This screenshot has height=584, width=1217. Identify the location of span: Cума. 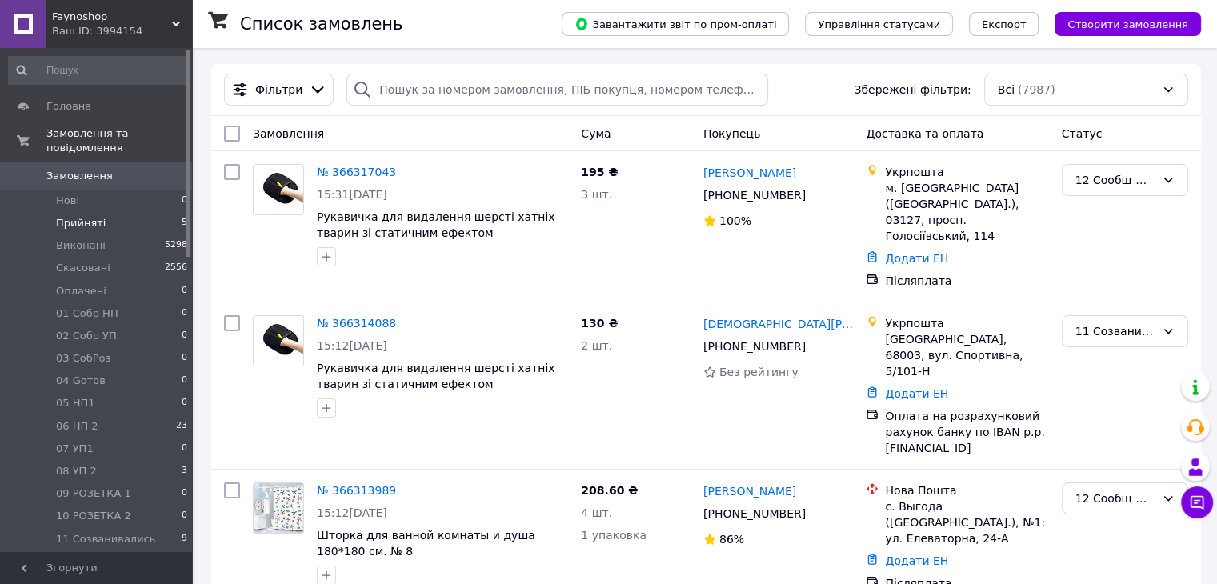
(595, 134).